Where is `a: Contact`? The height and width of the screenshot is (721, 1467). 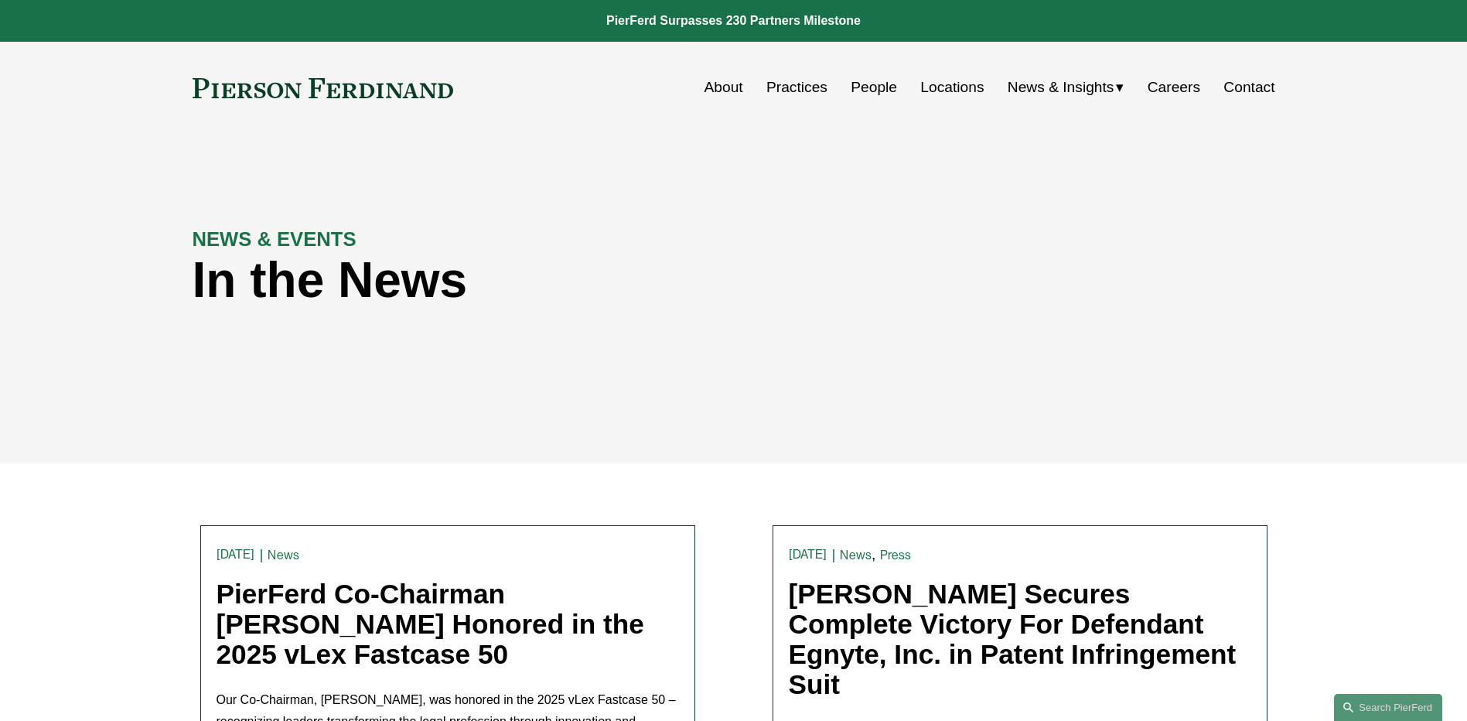 a: Contact is located at coordinates (1249, 87).